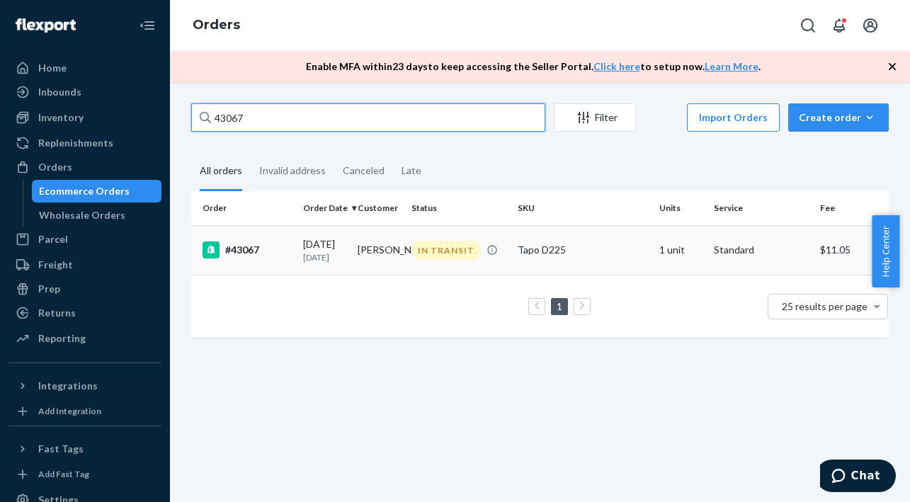 Image resolution: width=910 pixels, height=502 pixels. I want to click on button: Open notifications, so click(839, 25).